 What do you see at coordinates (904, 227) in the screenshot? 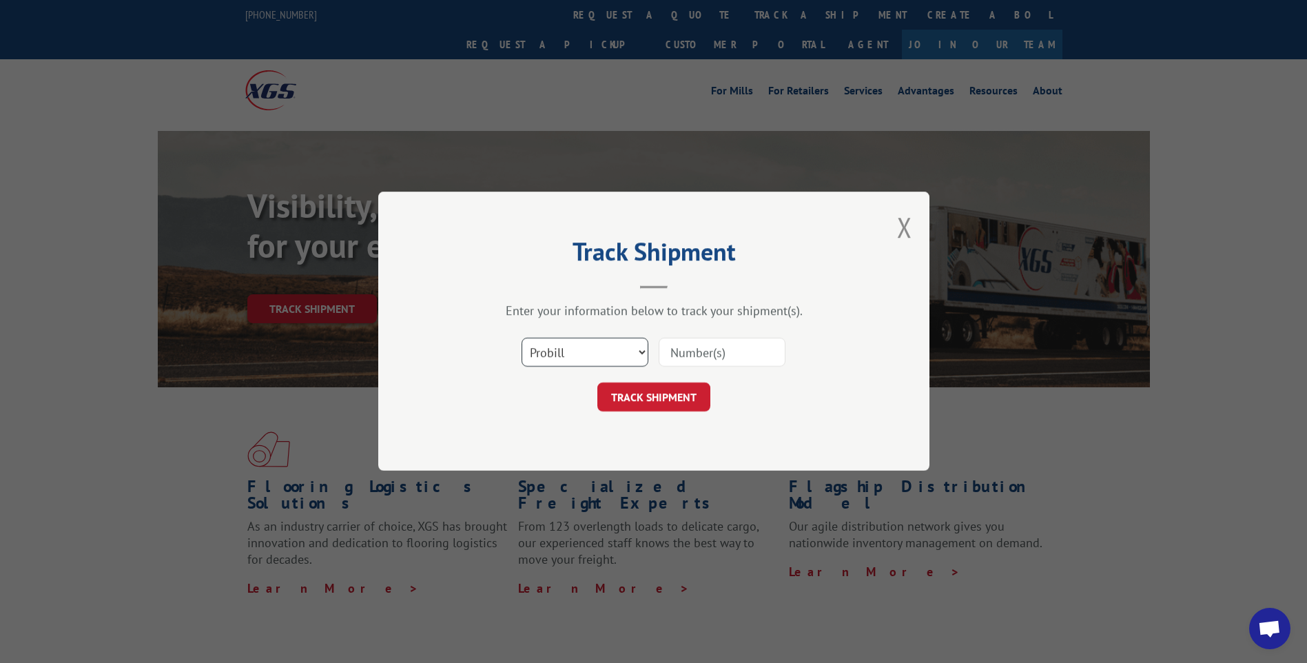
I see `button: Close modal` at bounding box center [904, 227].